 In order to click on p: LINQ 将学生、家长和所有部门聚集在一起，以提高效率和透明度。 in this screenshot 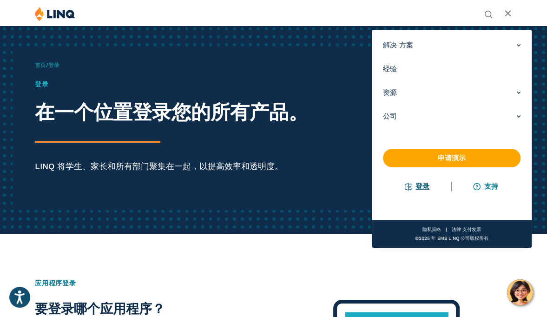, I will do `click(185, 166)`.